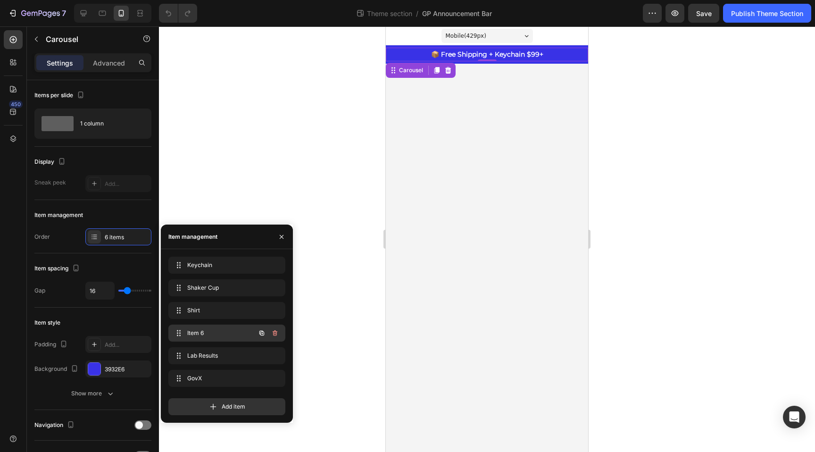  I want to click on p: Carousel, so click(86, 39).